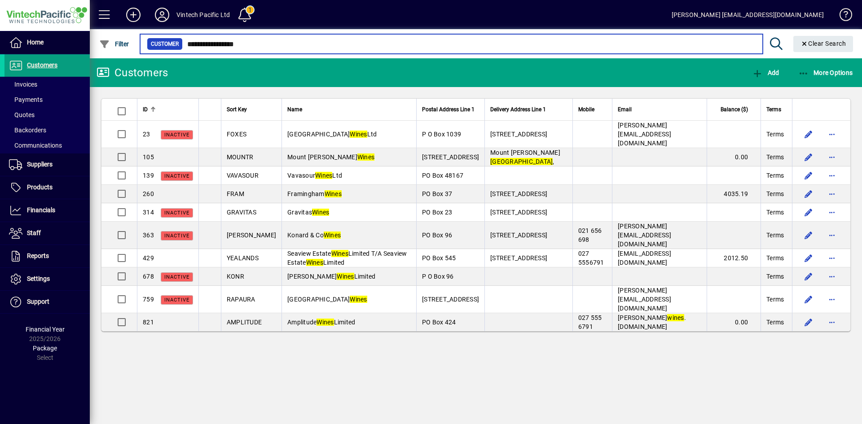  Describe the element at coordinates (675, 318) in the screenshot. I see `em: wines` at that location.